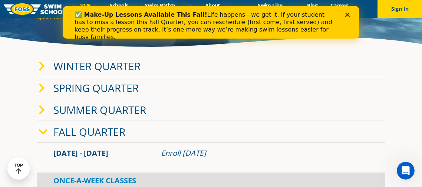 The height and width of the screenshot is (187, 422). Describe the element at coordinates (160, 9) in the screenshot. I see `a: Swim Path® Program` at that location.